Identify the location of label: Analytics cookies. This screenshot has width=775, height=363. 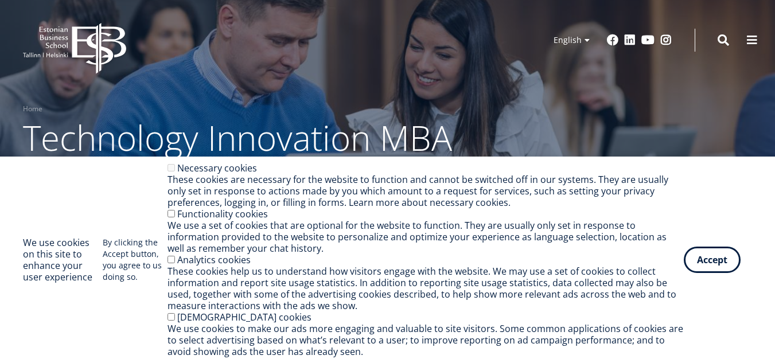
(214, 260).